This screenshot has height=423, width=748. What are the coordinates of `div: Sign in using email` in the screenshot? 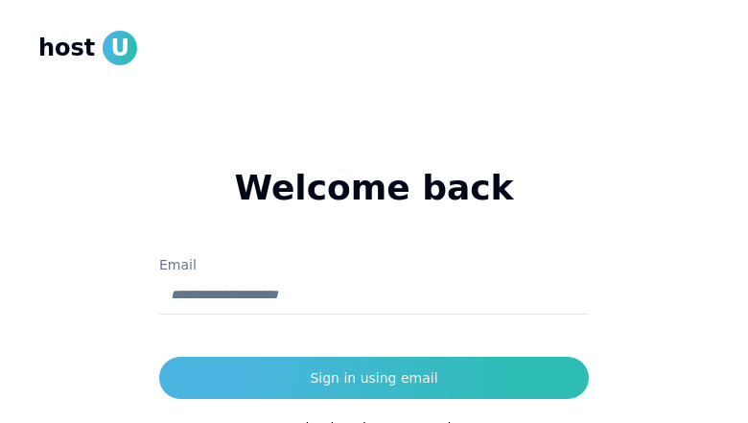 It's located at (373, 378).